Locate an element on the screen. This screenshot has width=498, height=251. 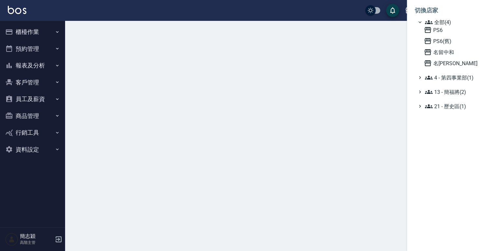
span: 4 - 第四事業部(1) is located at coordinates (456, 77).